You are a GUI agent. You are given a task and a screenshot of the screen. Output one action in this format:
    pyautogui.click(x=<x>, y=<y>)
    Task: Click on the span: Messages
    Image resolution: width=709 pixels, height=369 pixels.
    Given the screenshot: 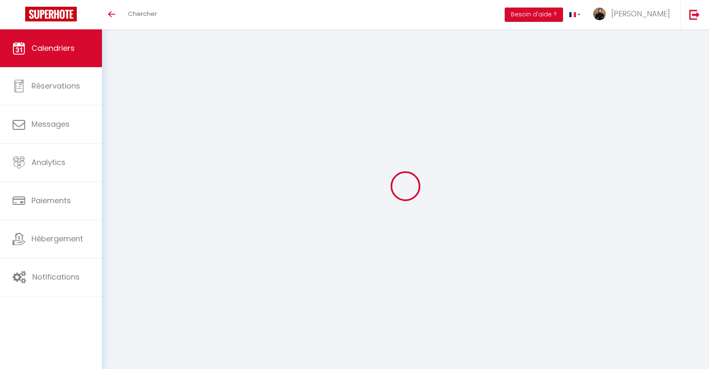 What is the action you would take?
    pyautogui.click(x=50, y=124)
    